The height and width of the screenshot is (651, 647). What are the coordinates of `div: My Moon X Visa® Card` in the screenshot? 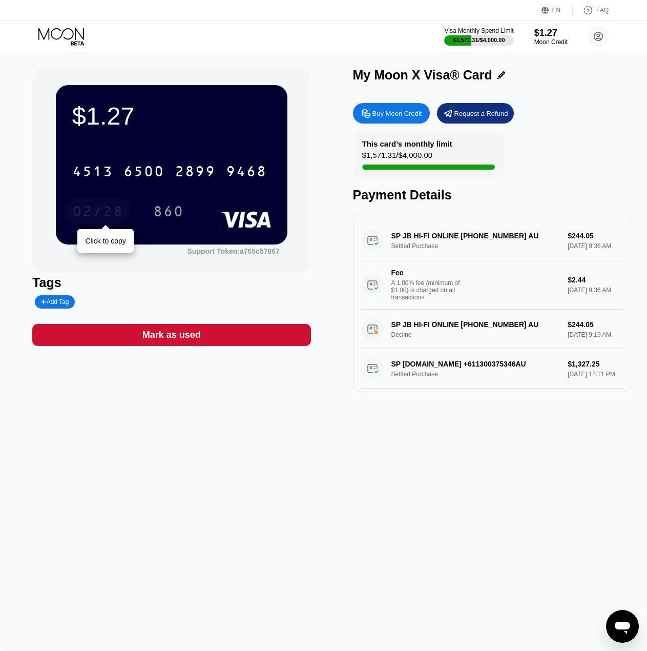 It's located at (423, 75).